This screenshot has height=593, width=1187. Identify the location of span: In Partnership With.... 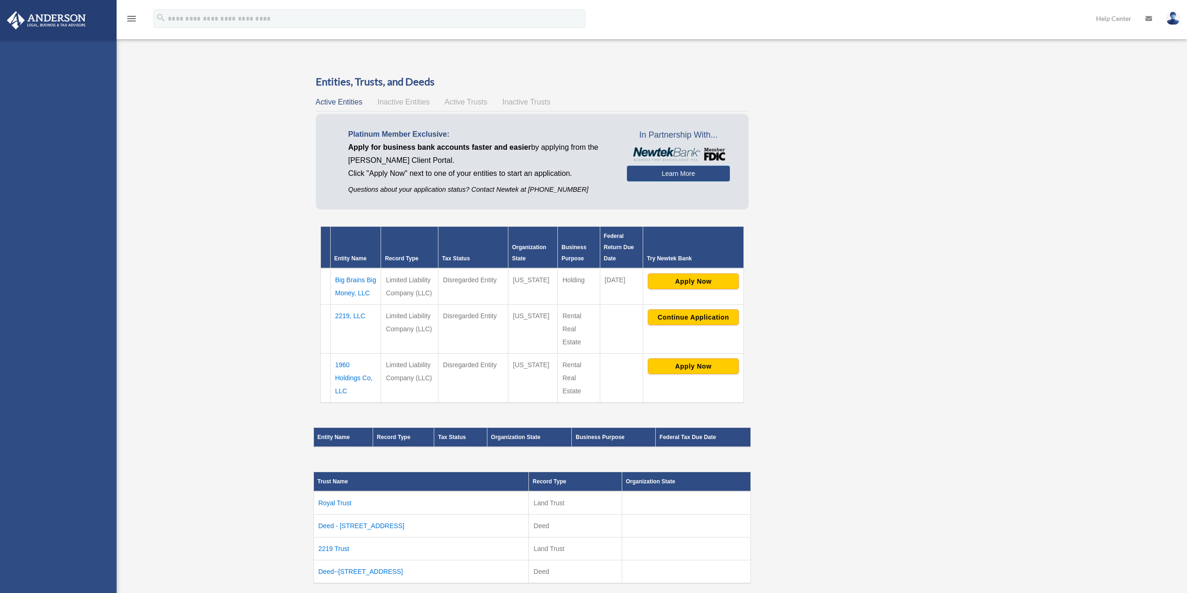
(678, 135).